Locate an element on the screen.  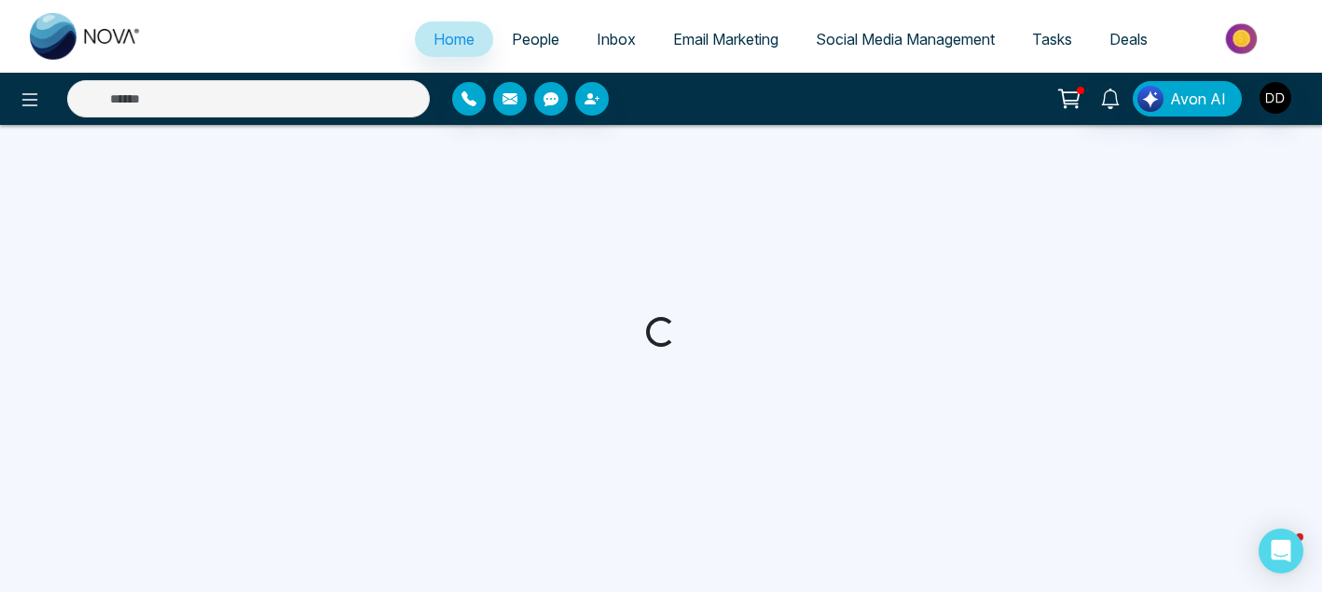
a: Social Media Management is located at coordinates (905, 39).